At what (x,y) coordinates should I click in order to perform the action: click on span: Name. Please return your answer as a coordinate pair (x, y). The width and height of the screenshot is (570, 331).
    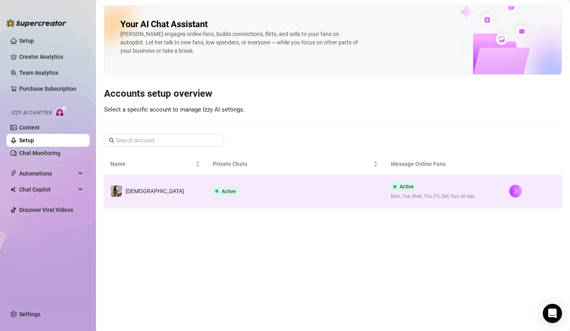
    Looking at the image, I should click on (152, 164).